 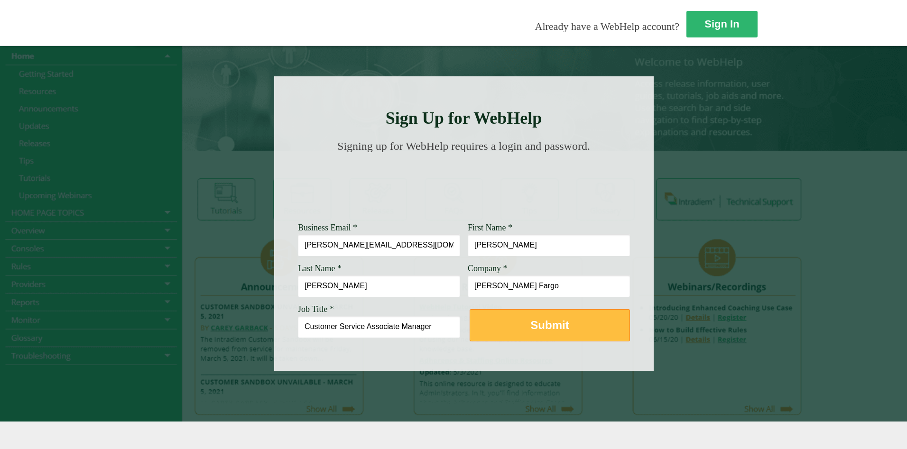 I want to click on button: Submit, so click(x=550, y=326).